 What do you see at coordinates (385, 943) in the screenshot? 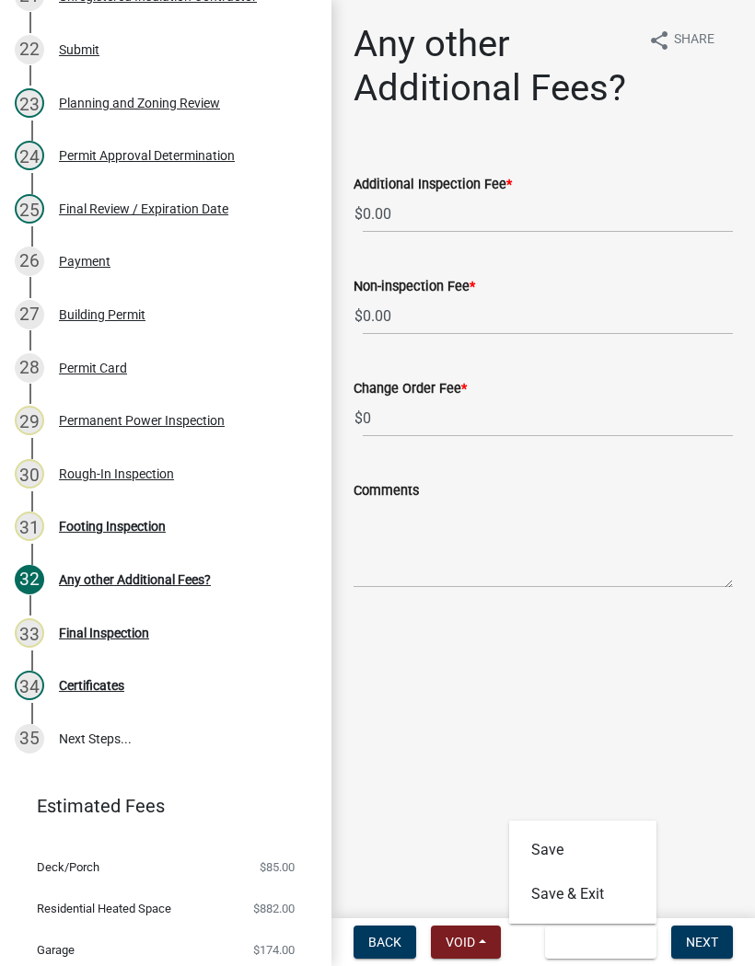
I see `span: Back` at bounding box center [385, 943].